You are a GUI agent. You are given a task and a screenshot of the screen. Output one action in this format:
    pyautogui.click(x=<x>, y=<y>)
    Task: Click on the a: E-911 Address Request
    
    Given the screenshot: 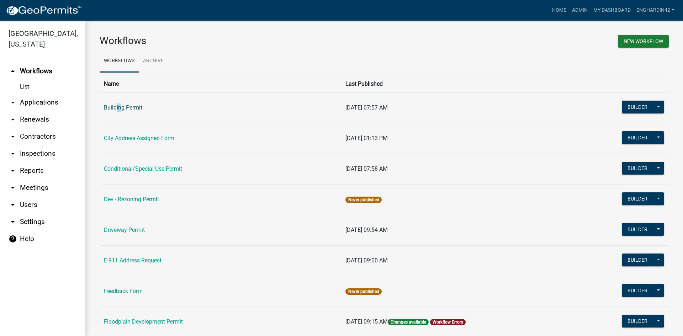 What is the action you would take?
    pyautogui.click(x=133, y=261)
    